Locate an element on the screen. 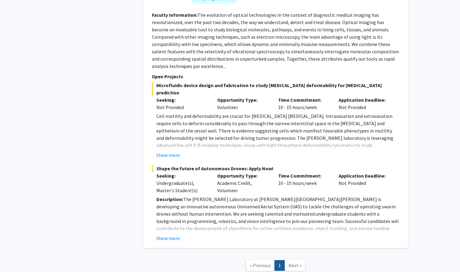 Image resolution: width=460 pixels, height=272 pixels. div: Volunteer is located at coordinates (243, 104).